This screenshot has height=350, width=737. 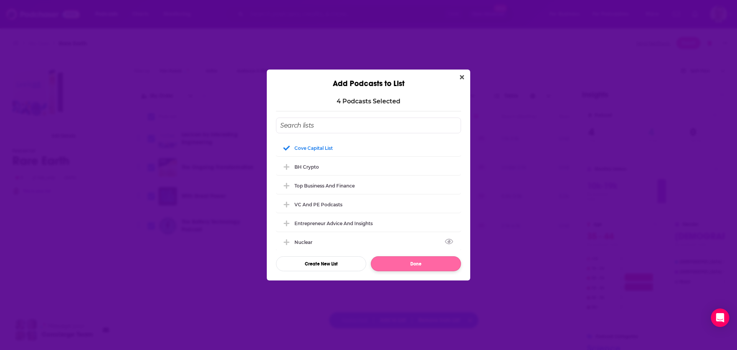 What do you see at coordinates (721, 318) in the screenshot?
I see `div: Open Intercom Messenger` at bounding box center [721, 318].